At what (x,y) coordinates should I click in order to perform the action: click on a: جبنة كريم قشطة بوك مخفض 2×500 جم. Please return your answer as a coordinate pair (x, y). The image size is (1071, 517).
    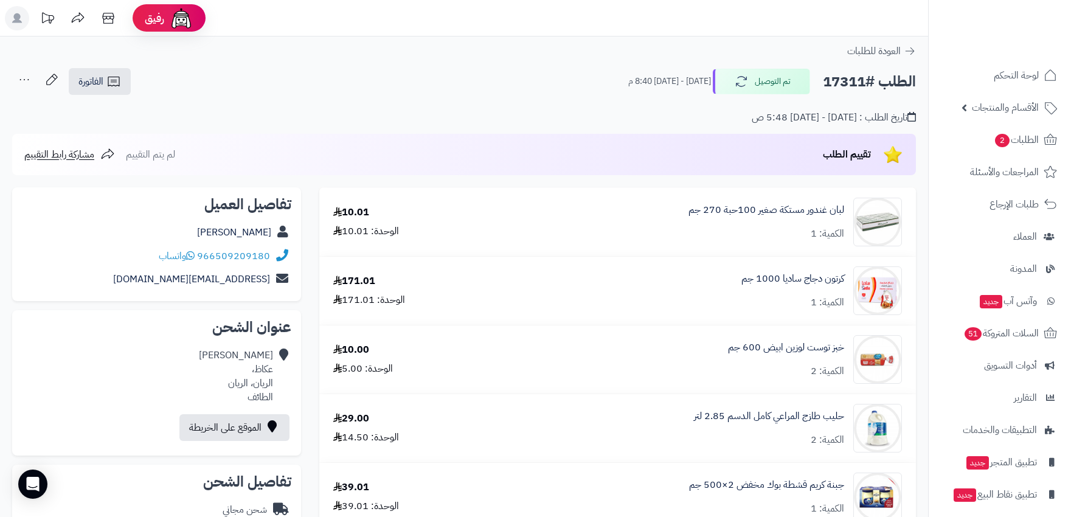
    Looking at the image, I should click on (766, 485).